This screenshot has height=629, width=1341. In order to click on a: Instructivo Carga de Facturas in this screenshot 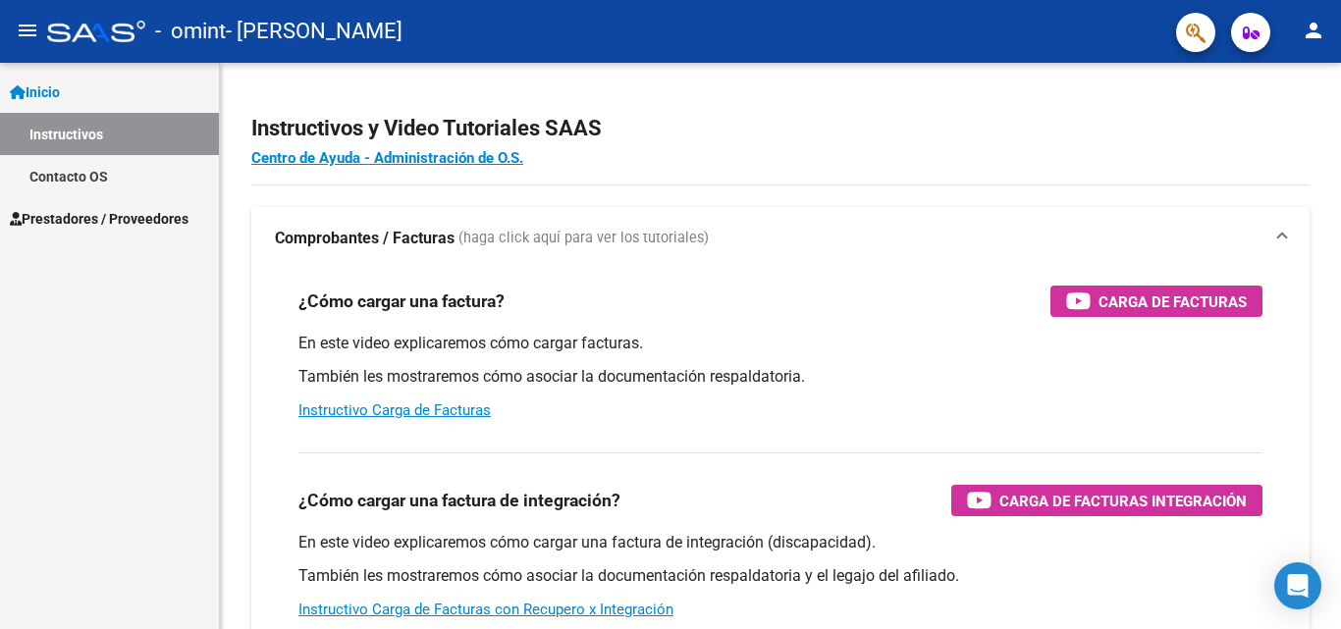, I will do `click(395, 410)`.